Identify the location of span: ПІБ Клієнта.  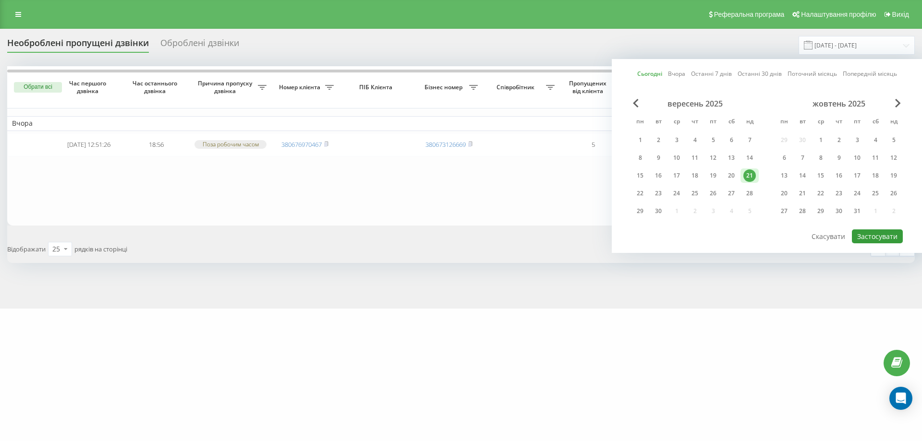
(377, 87).